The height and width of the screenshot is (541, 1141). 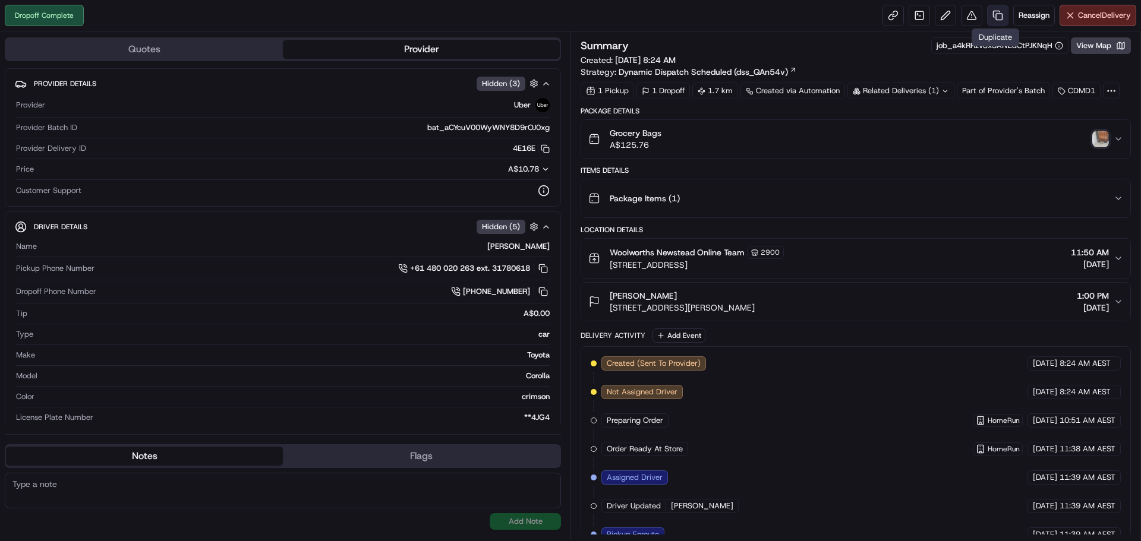 What do you see at coordinates (283, 83) in the screenshot?
I see `button: Provider DetailsHidden (3)` at bounding box center [283, 83].